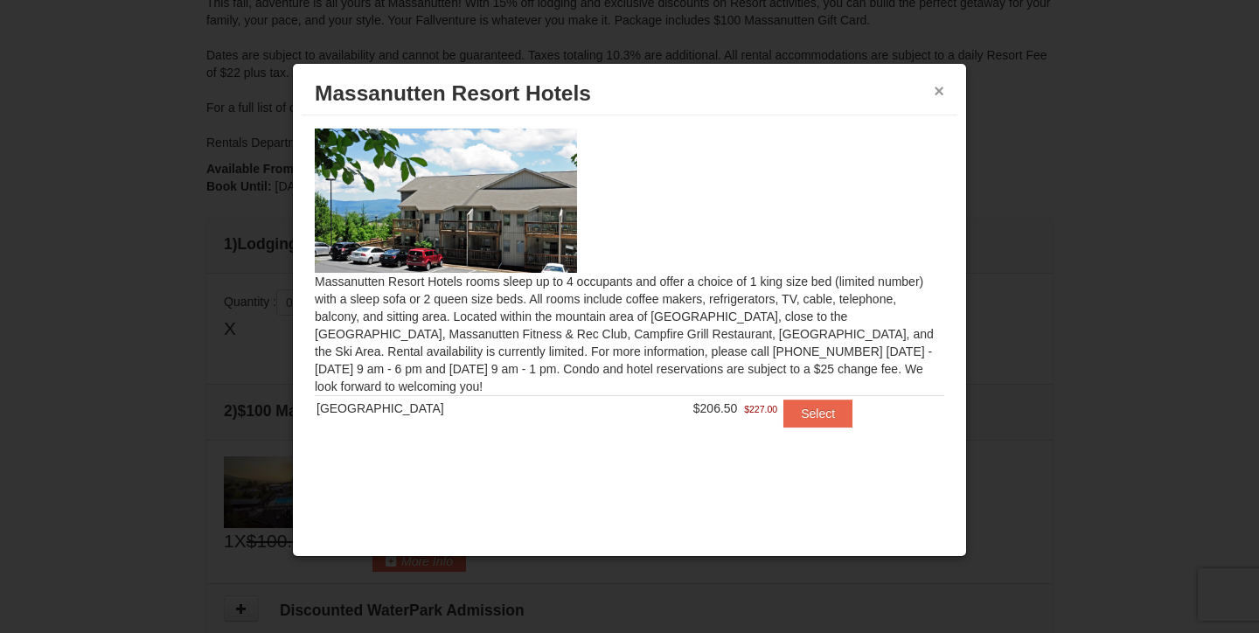 The image size is (1259, 633). Describe the element at coordinates (715, 408) in the screenshot. I see `span: $206.50` at that location.